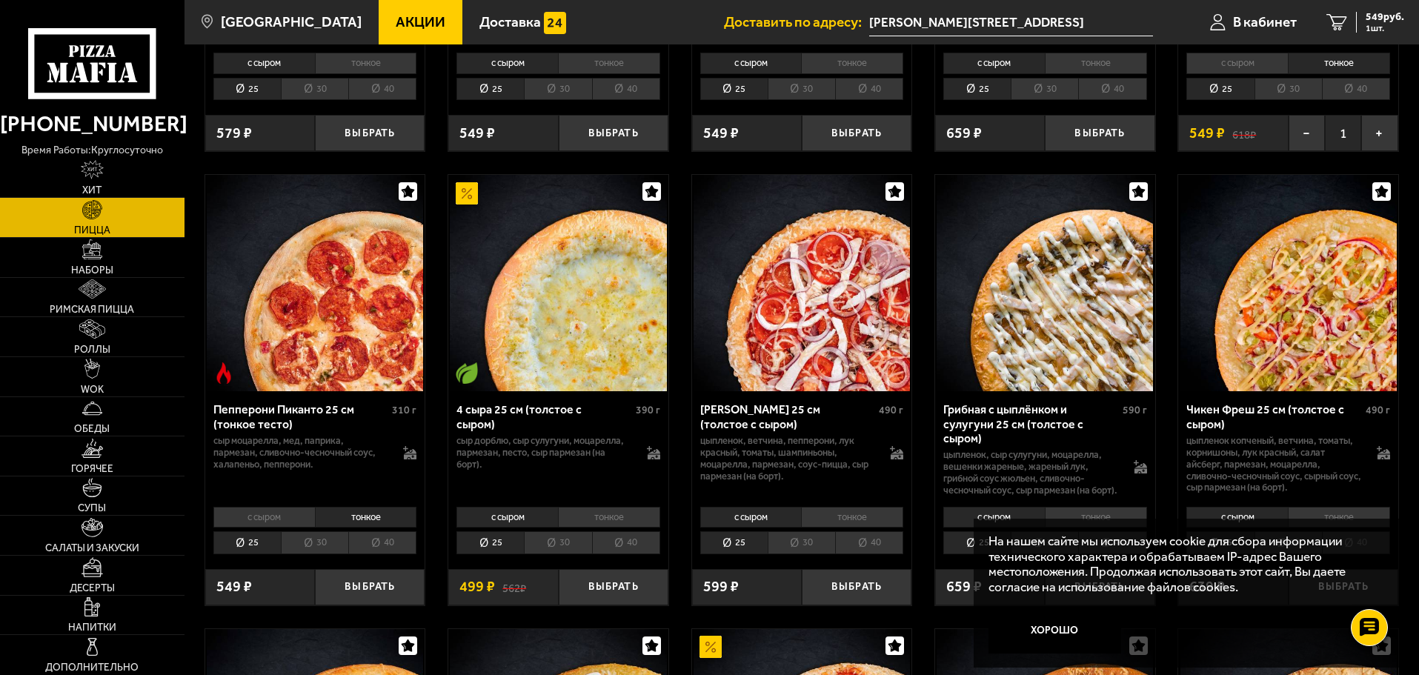  What do you see at coordinates (92, 429) in the screenshot?
I see `span: Обеды` at bounding box center [92, 429].